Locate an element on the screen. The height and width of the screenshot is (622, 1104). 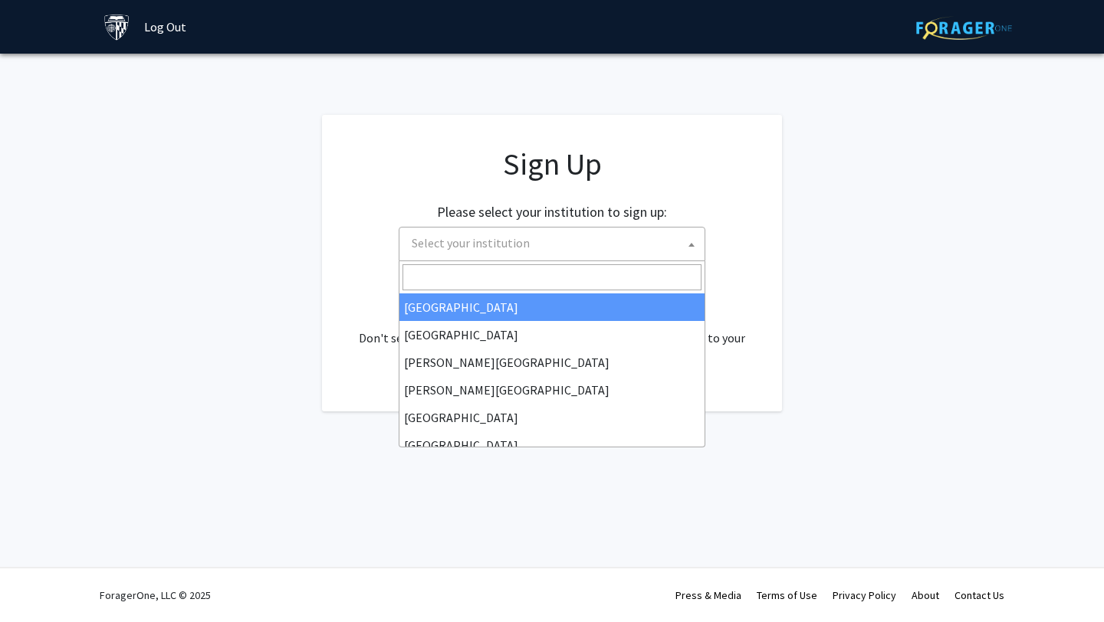
h2: Please select your institution to sign up: is located at coordinates (552, 212).